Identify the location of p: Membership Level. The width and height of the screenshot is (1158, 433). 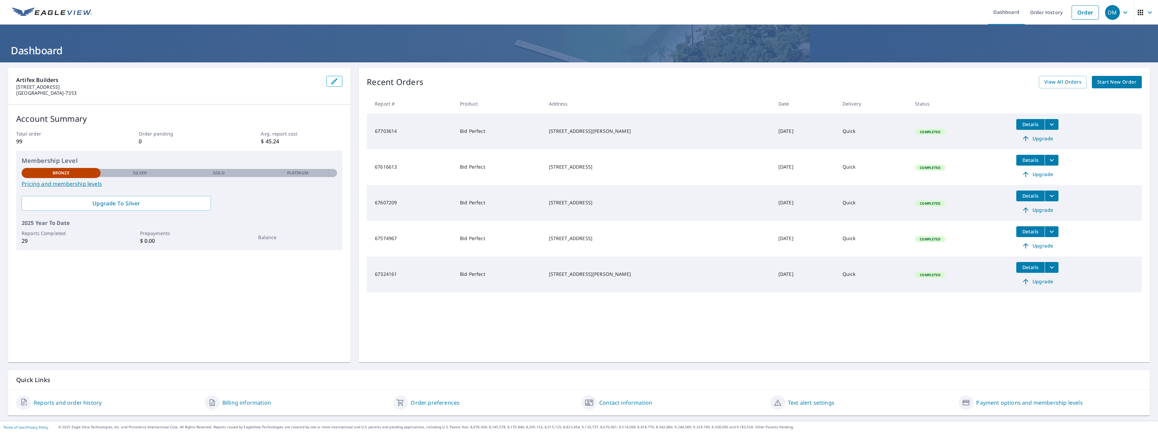
(179, 161).